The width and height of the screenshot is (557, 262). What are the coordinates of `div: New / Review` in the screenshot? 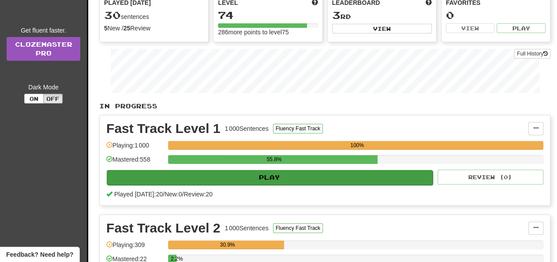 It's located at (154, 28).